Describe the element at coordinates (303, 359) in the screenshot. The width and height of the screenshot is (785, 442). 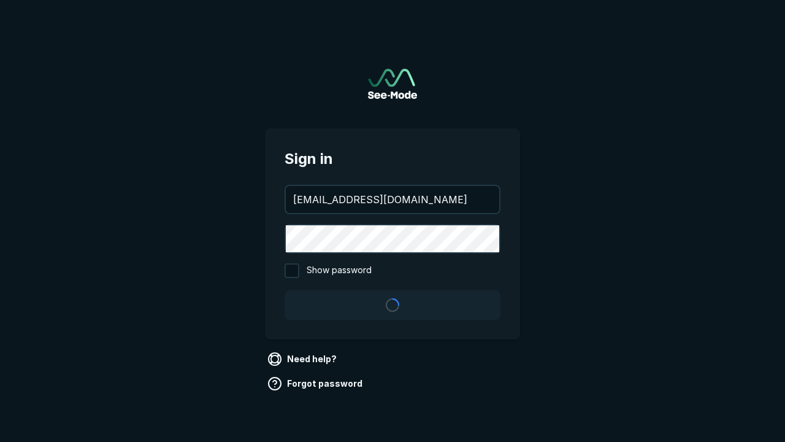
I see `a: Need help?` at that location.